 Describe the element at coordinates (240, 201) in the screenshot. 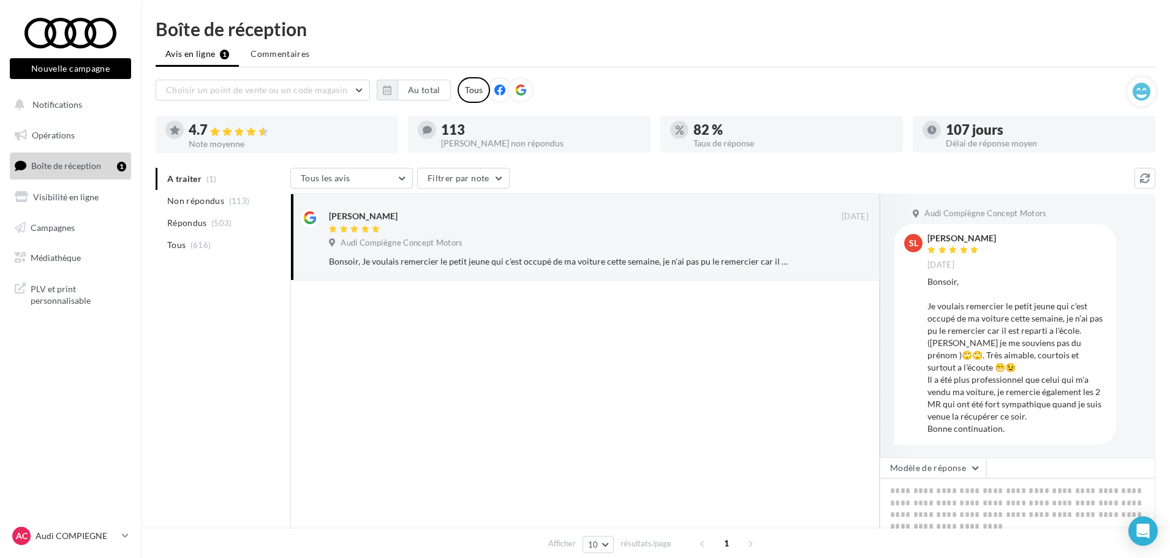

I see `span: (113)` at that location.